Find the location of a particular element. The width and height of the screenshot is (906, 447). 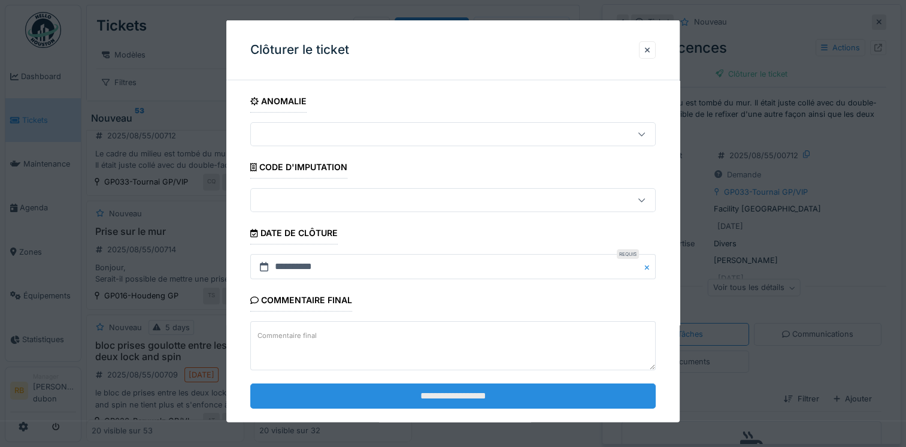

div: Date de clôture is located at coordinates (293, 234).